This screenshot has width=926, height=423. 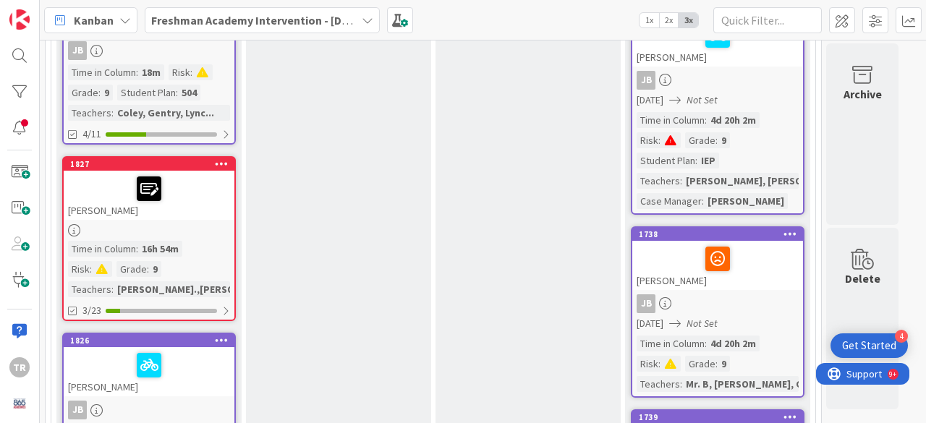 I want to click on div: Case Manager, so click(x=669, y=201).